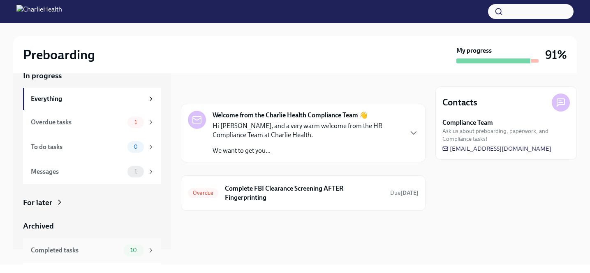 This screenshot has width=590, height=273. What do you see at coordinates (77, 147) in the screenshot?
I see `div: To do tasks` at bounding box center [77, 147].